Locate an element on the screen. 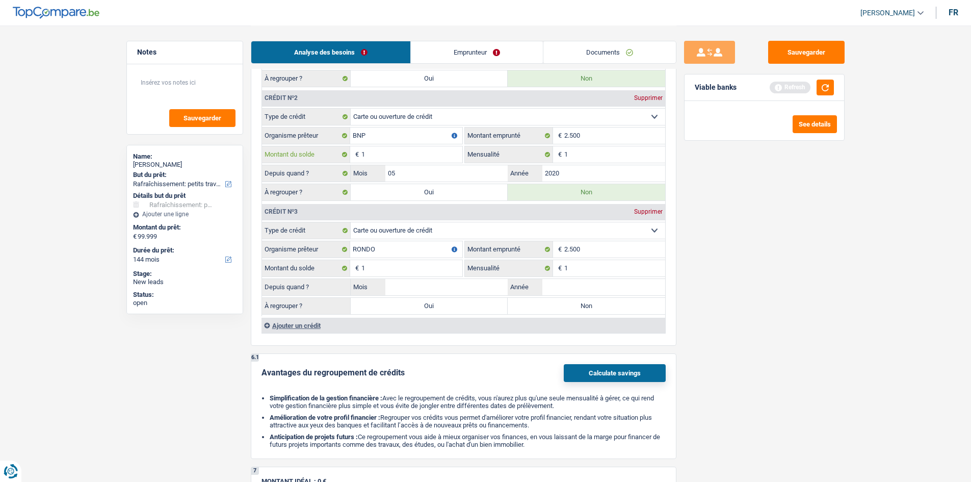 This screenshot has height=482, width=971. b: Amélioration de votre profil financier : is located at coordinates (325, 417).